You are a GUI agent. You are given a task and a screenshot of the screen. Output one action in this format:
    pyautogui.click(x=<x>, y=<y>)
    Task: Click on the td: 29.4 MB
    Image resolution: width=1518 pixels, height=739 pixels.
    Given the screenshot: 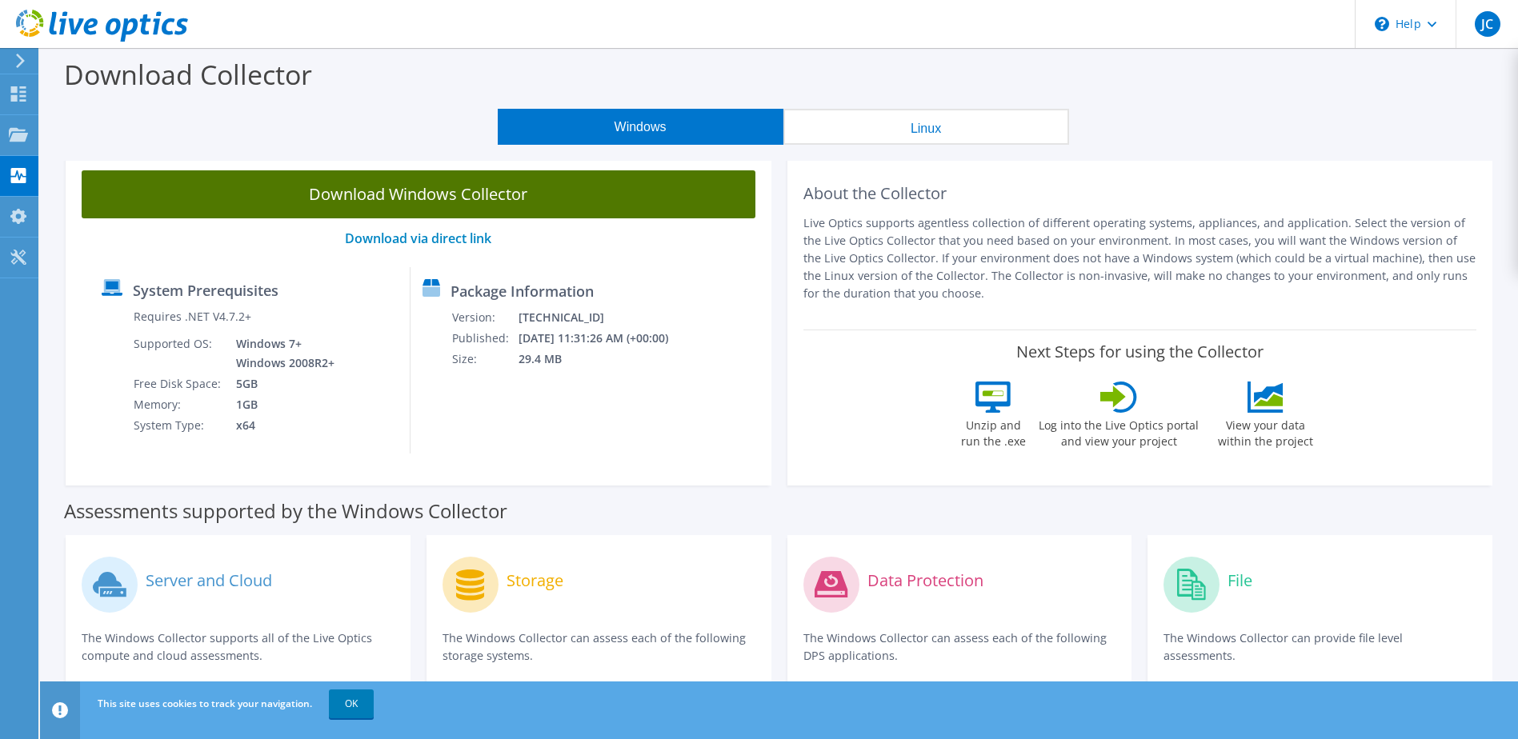 What is the action you would take?
    pyautogui.click(x=603, y=359)
    